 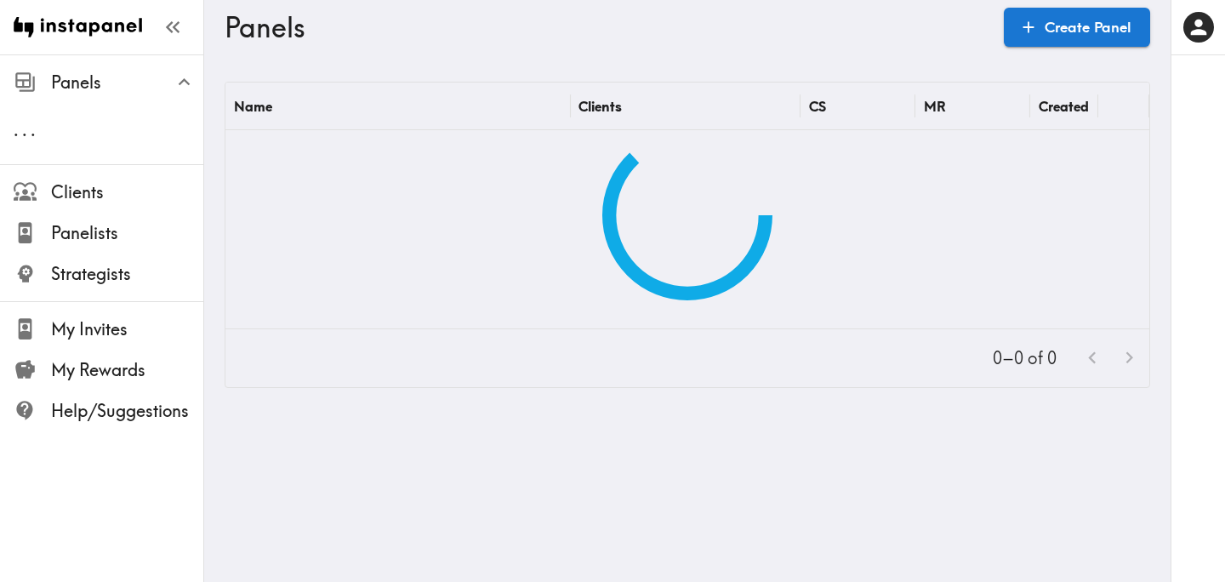 What do you see at coordinates (127, 233) in the screenshot?
I see `span: Panelists` at bounding box center [127, 233].